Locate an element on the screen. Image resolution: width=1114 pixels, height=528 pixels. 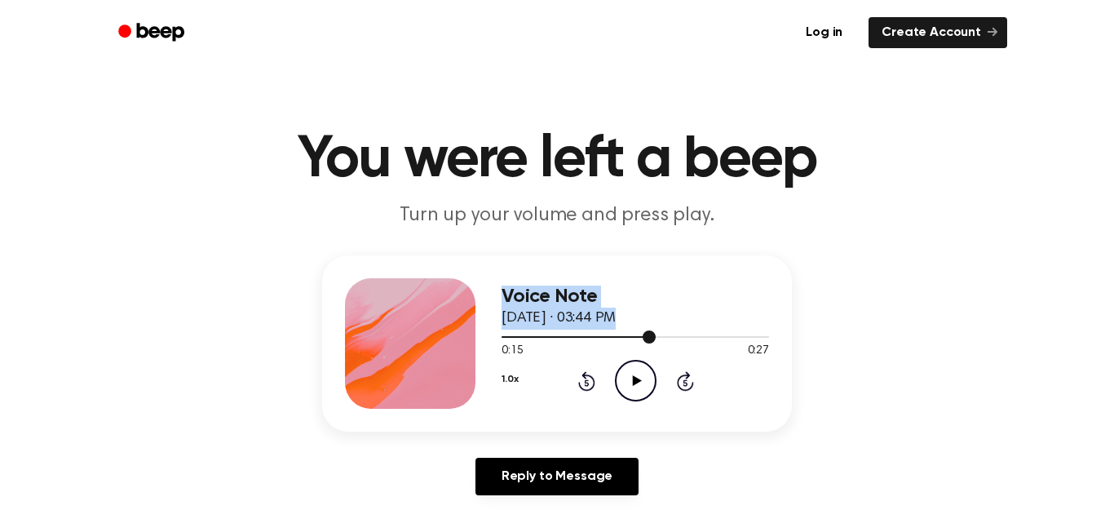
span: 0:27 is located at coordinates (758, 351).